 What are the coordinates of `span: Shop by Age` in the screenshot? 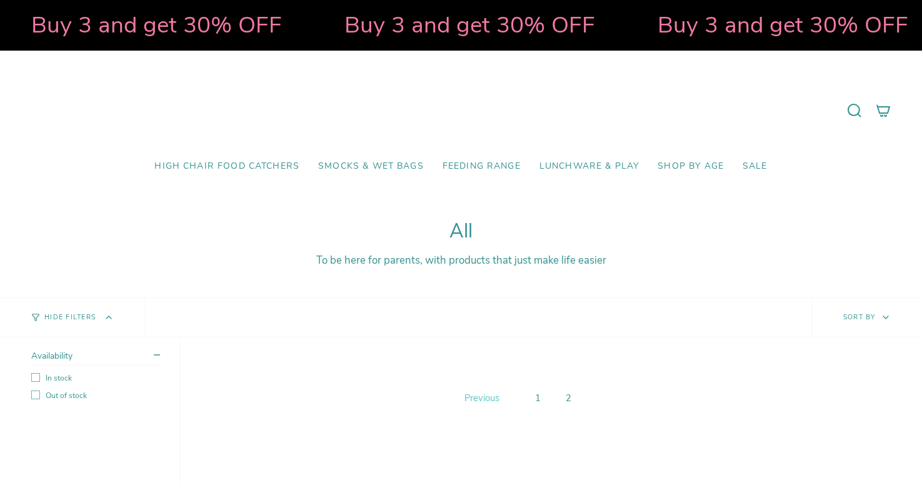 It's located at (690, 166).